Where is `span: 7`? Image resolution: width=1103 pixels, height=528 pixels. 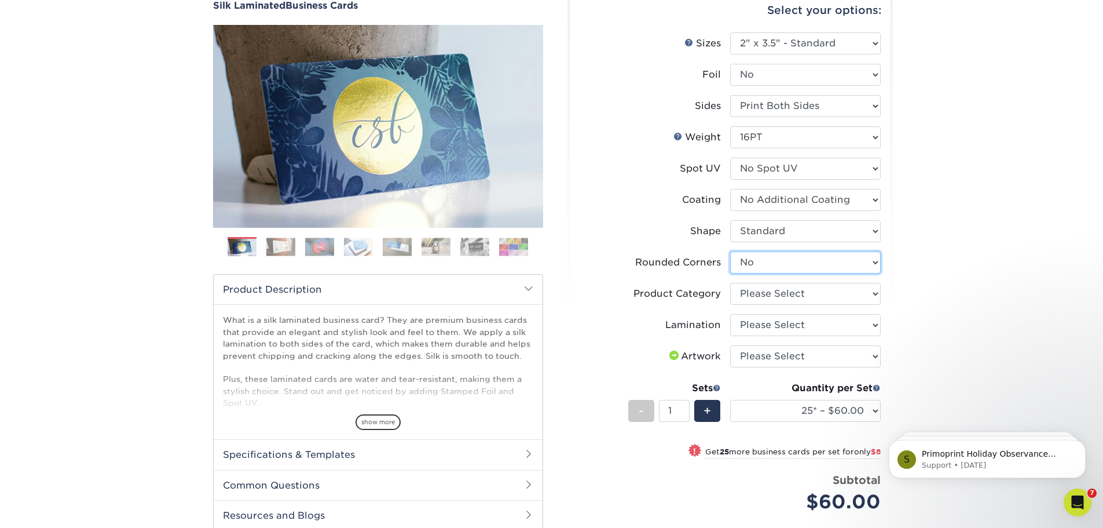 span: 7 is located at coordinates (1092, 493).